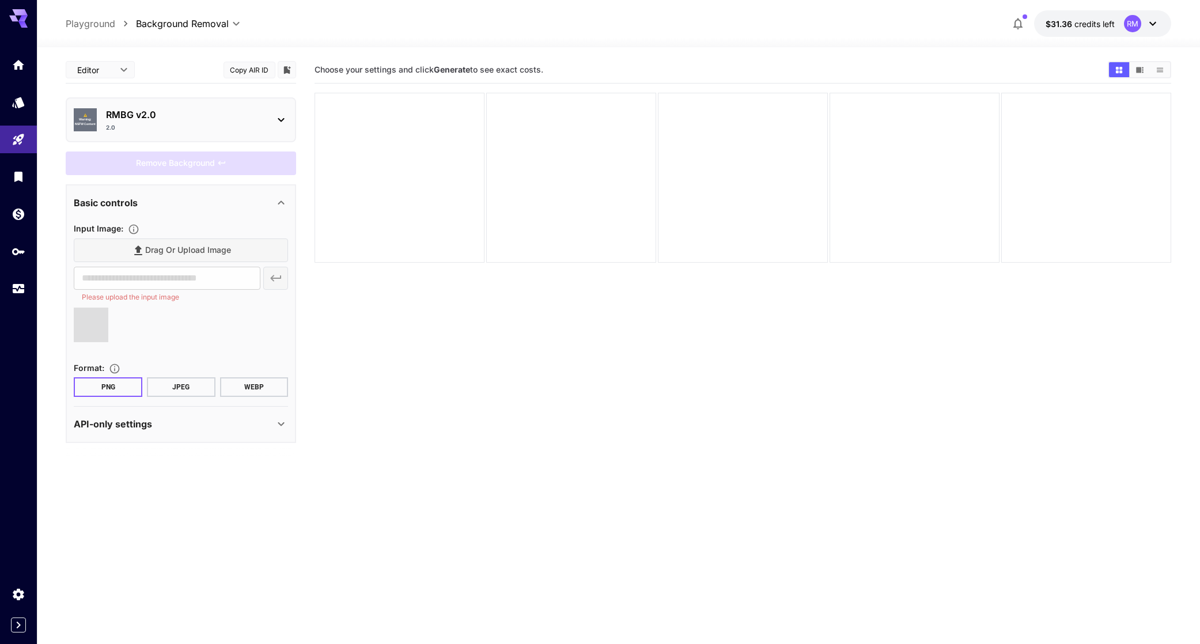 This screenshot has height=644, width=1200. Describe the element at coordinates (185, 115) in the screenshot. I see `p: RMBG v2.0` at that location.